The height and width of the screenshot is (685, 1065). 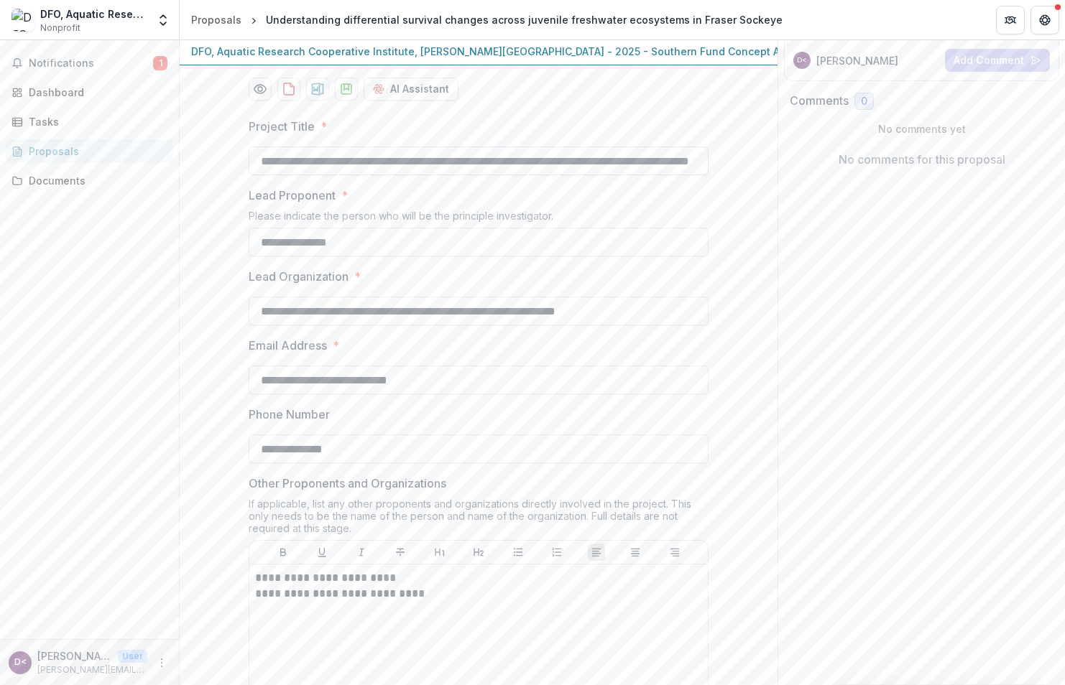 I want to click on h2: Comments, so click(x=819, y=101).